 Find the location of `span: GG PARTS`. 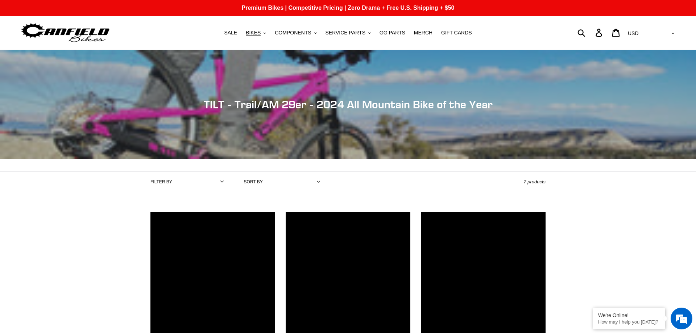

span: GG PARTS is located at coordinates (392, 33).